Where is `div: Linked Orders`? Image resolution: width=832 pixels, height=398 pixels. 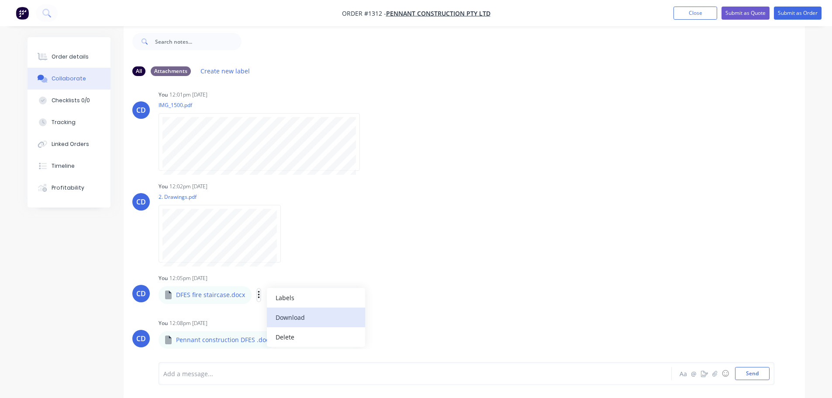 div: Linked Orders is located at coordinates (70, 144).